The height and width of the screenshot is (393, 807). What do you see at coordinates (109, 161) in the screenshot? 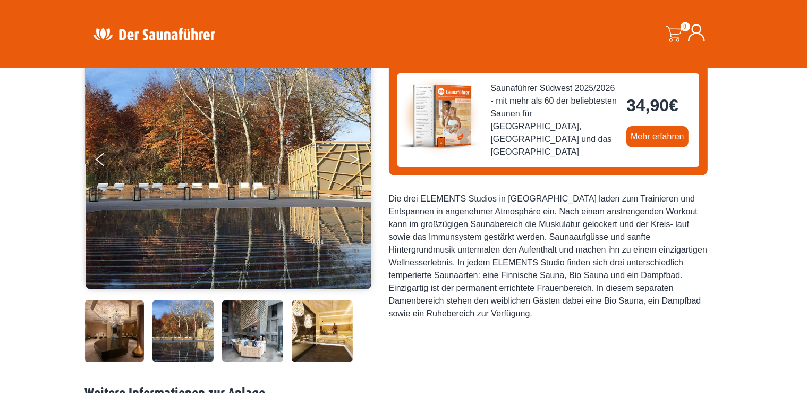
I see `button: Previous` at bounding box center [109, 161].